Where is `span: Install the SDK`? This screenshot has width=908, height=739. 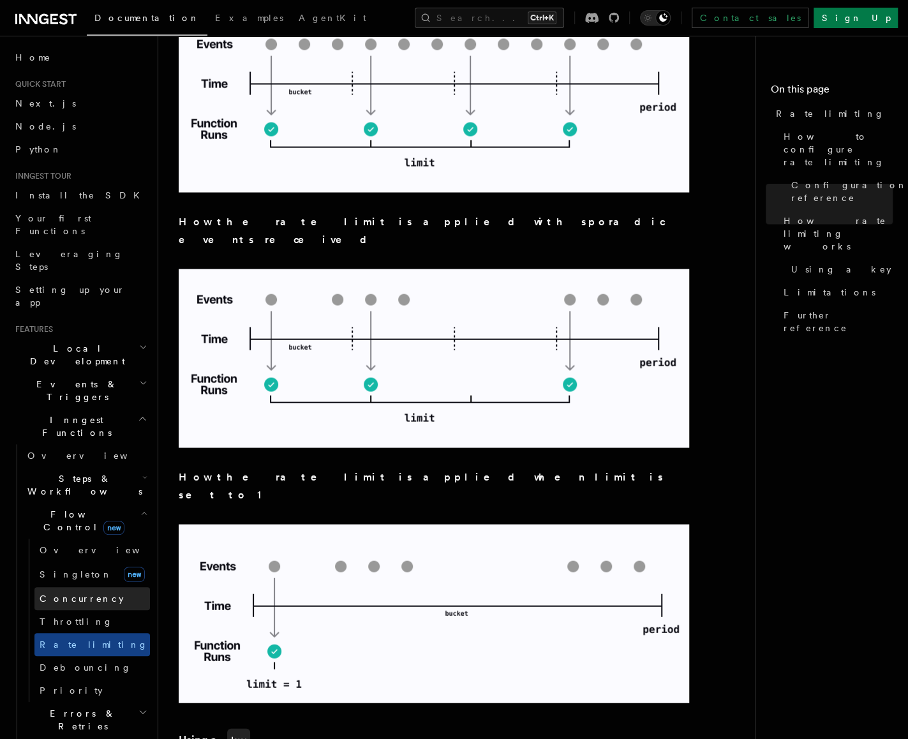 span: Install the SDK is located at coordinates (81, 195).